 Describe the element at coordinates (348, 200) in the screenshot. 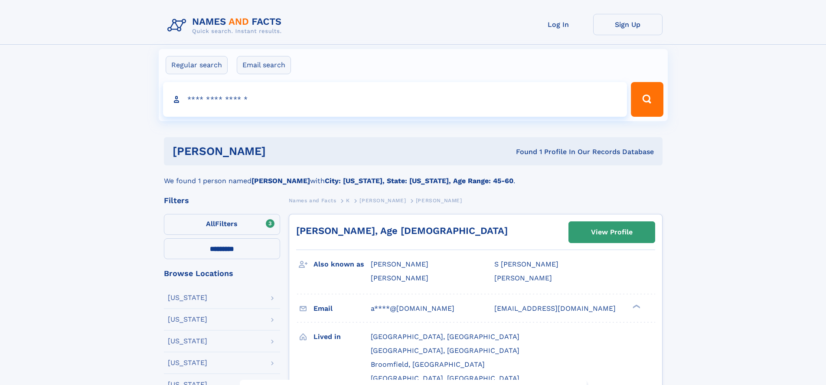

I see `span: K` at that location.